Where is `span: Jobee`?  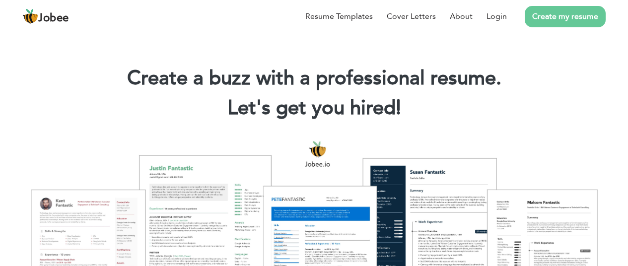 span: Jobee is located at coordinates (54, 18).